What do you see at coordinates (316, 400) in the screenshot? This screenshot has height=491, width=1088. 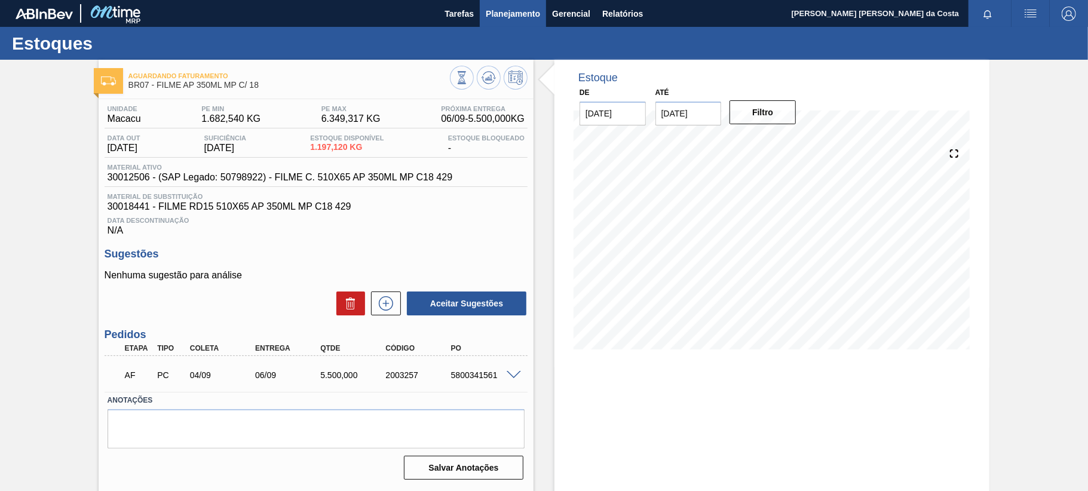 I see `label: Anotações` at bounding box center [316, 400].